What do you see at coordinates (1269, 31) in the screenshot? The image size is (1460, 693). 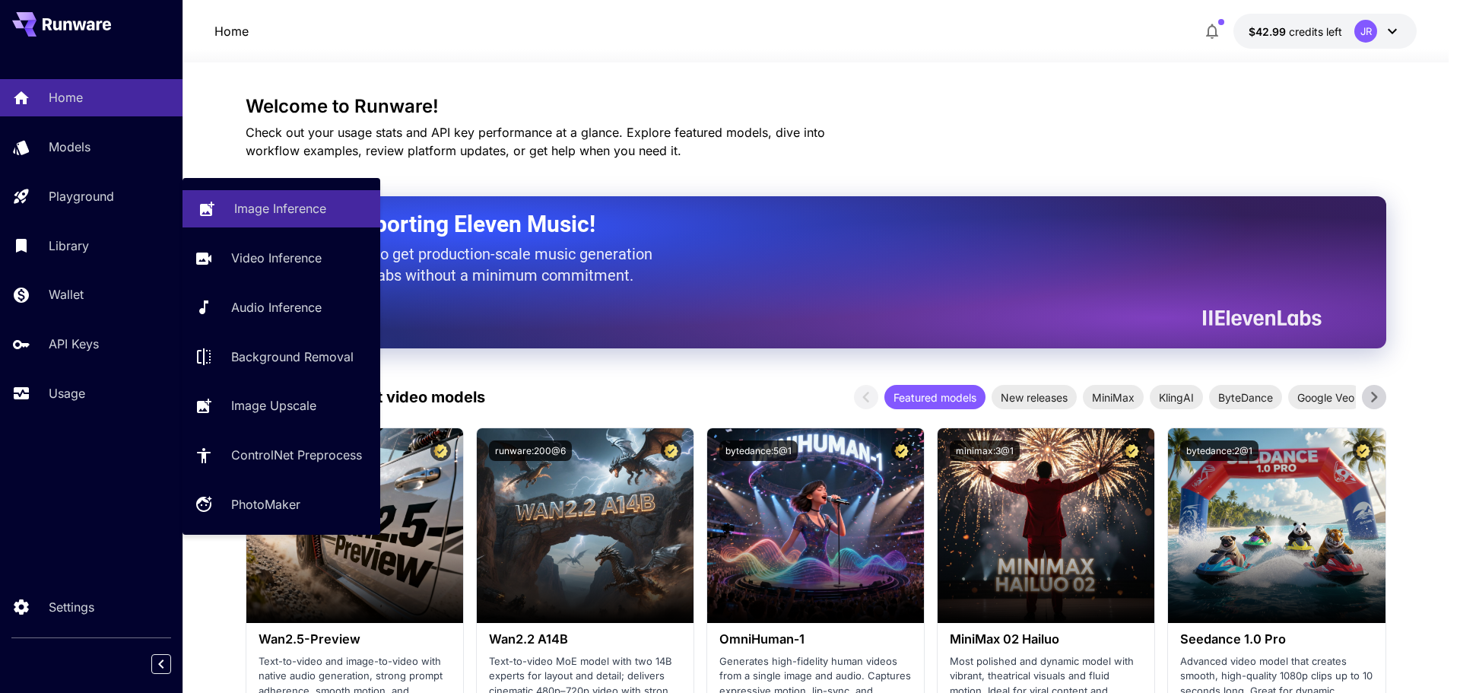 I see `span: $42.99` at bounding box center [1269, 31].